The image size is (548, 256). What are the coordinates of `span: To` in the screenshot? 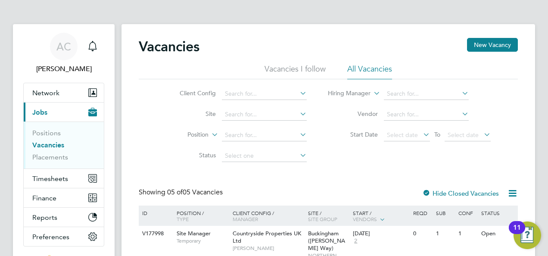 It's located at (438, 135).